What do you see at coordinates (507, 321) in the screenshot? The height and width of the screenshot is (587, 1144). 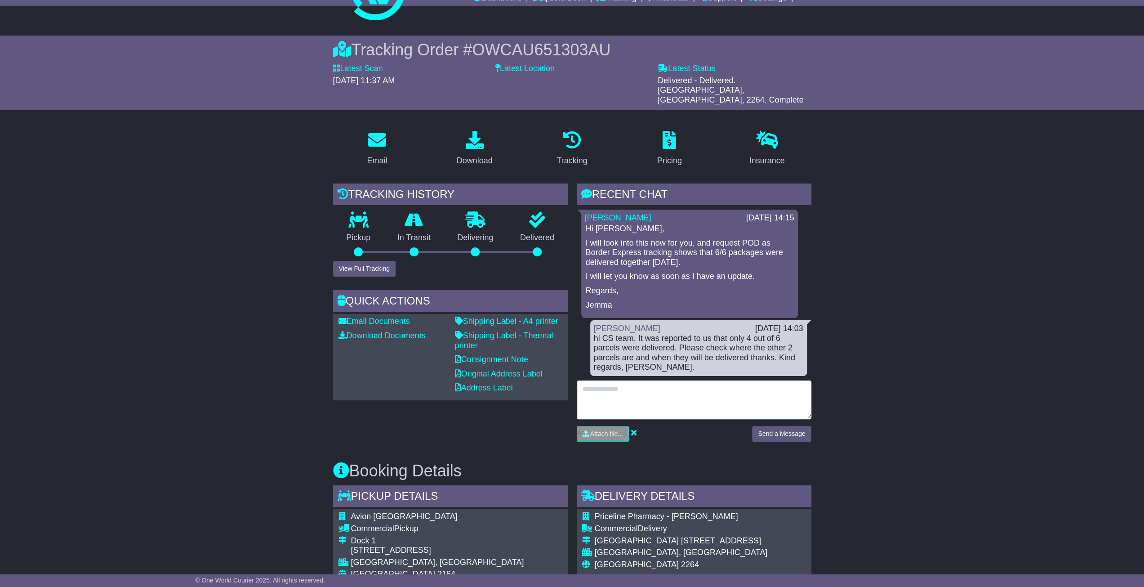 I see `a: Shipping Label - A4 printer` at bounding box center [507, 321].